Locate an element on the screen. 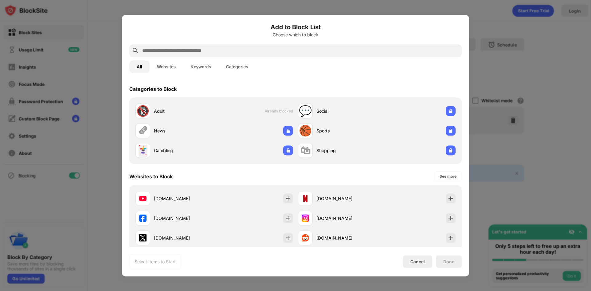  div: Websites to Block is located at coordinates (151, 176).